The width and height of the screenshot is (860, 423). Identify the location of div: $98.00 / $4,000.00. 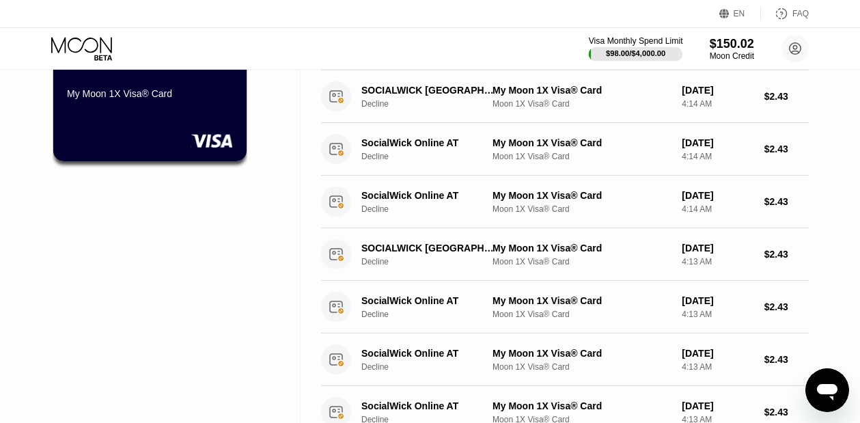
(635, 53).